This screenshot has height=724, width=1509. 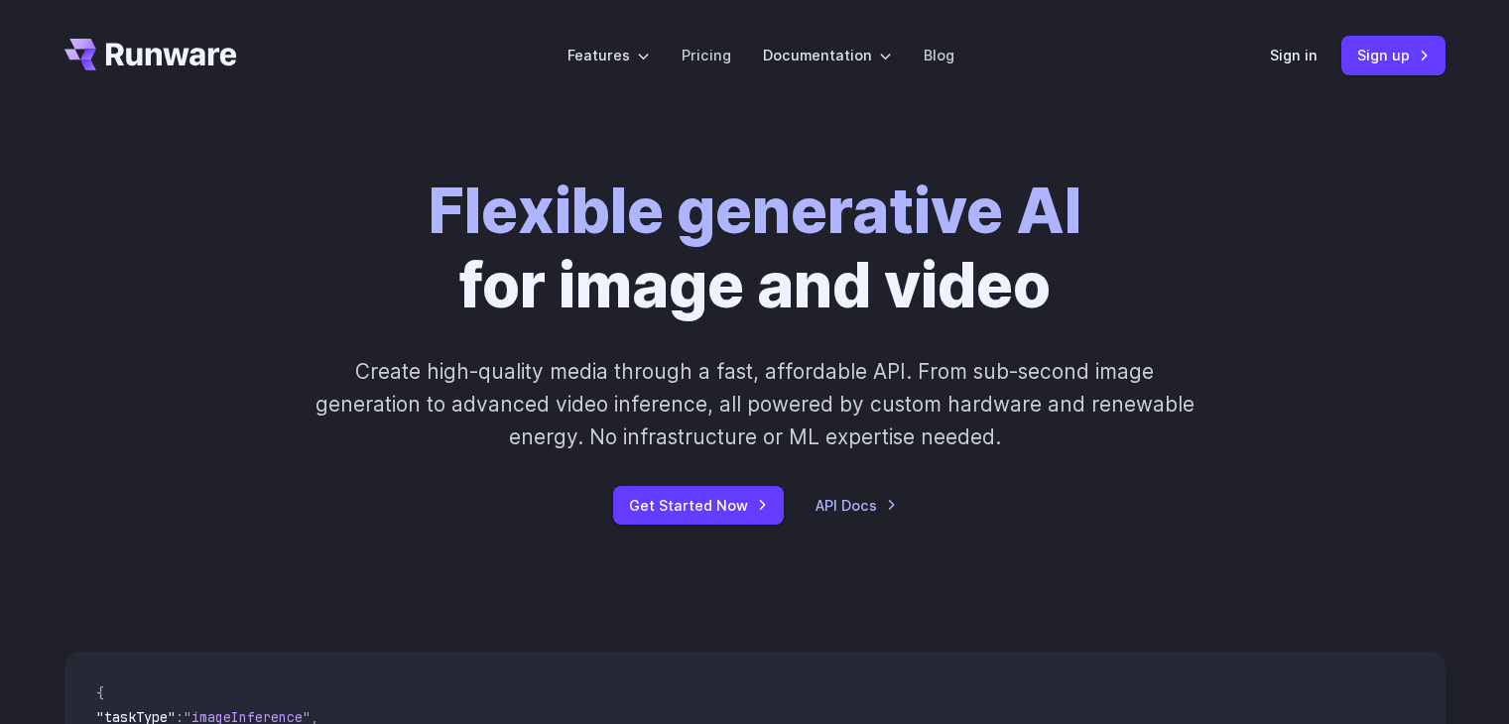 I want to click on a: Blog, so click(x=938, y=55).